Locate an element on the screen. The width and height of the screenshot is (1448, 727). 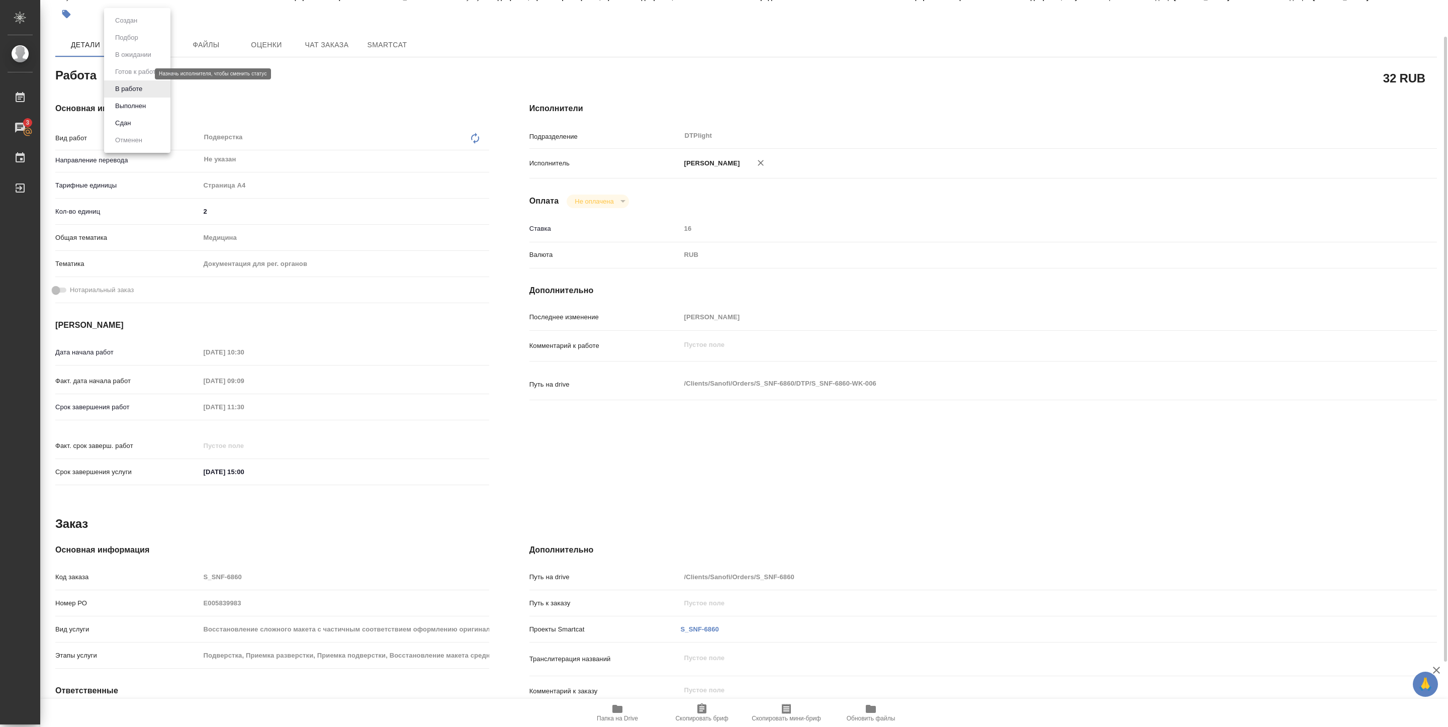
button: Выполнен is located at coordinates (130, 106).